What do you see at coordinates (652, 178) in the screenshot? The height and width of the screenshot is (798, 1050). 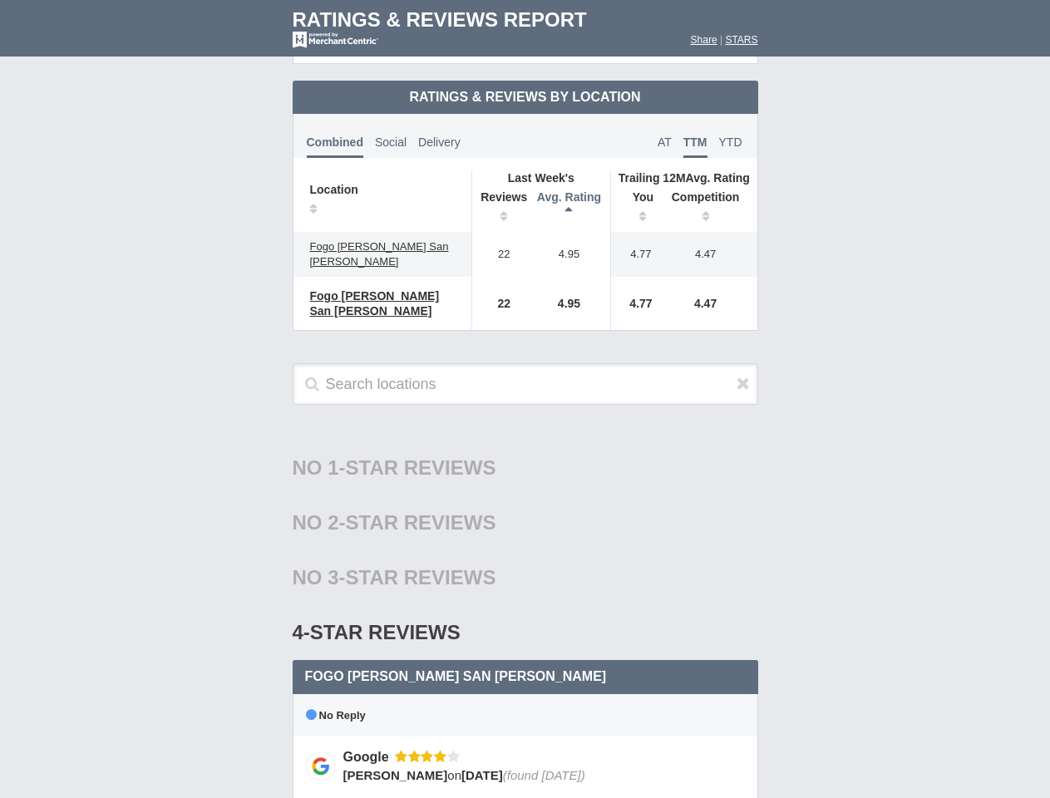 I see `span: Trailing 12M` at bounding box center [652, 178].